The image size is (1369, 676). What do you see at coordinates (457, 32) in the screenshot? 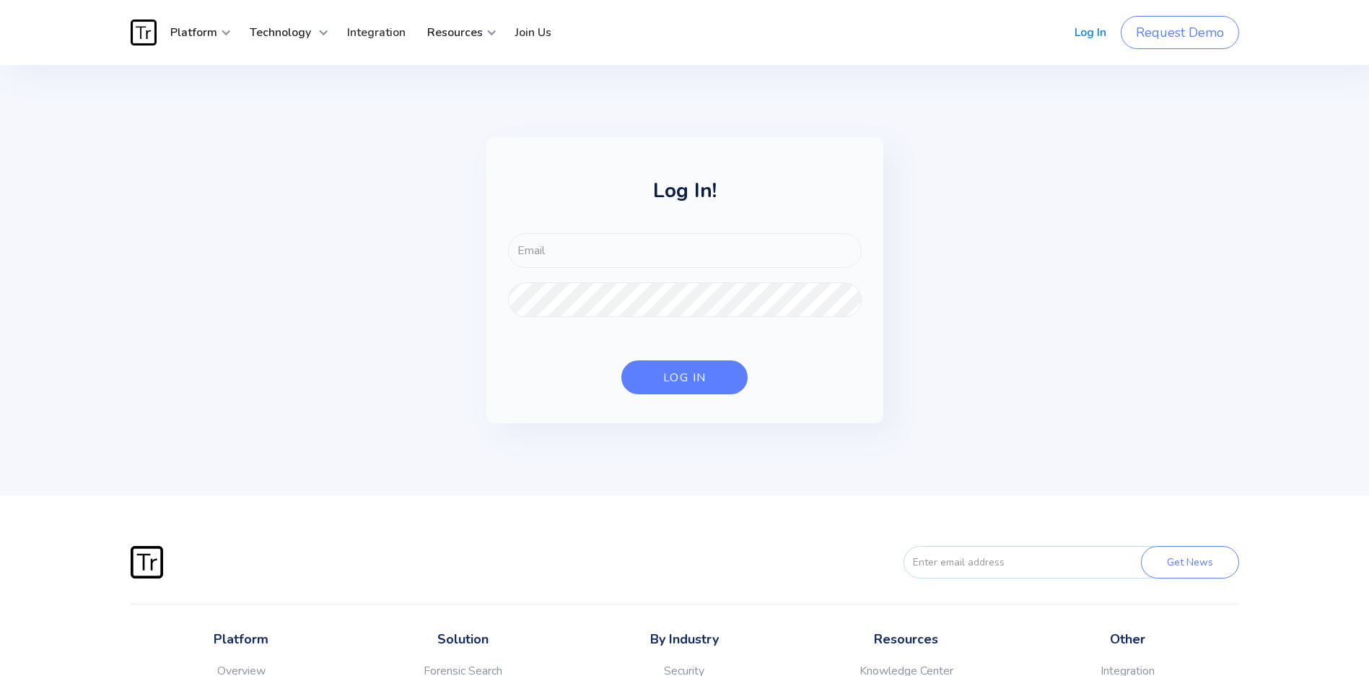
I see `div: Resources` at bounding box center [457, 32].